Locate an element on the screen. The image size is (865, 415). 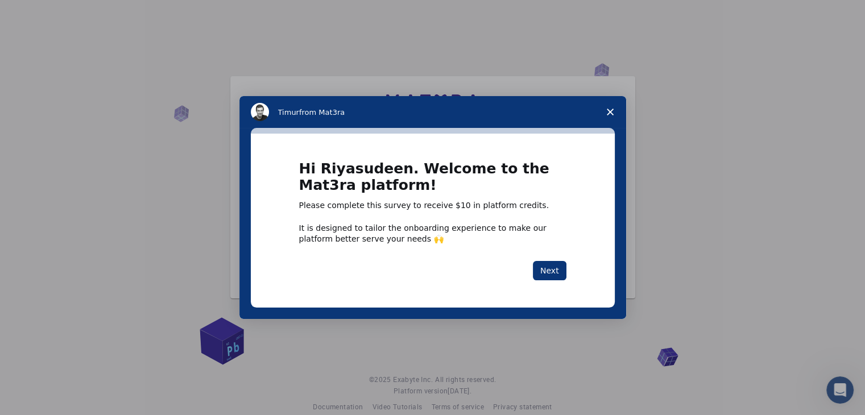
div: Please complete this survey to receive $10 in platform credits. is located at coordinates (433, 206).